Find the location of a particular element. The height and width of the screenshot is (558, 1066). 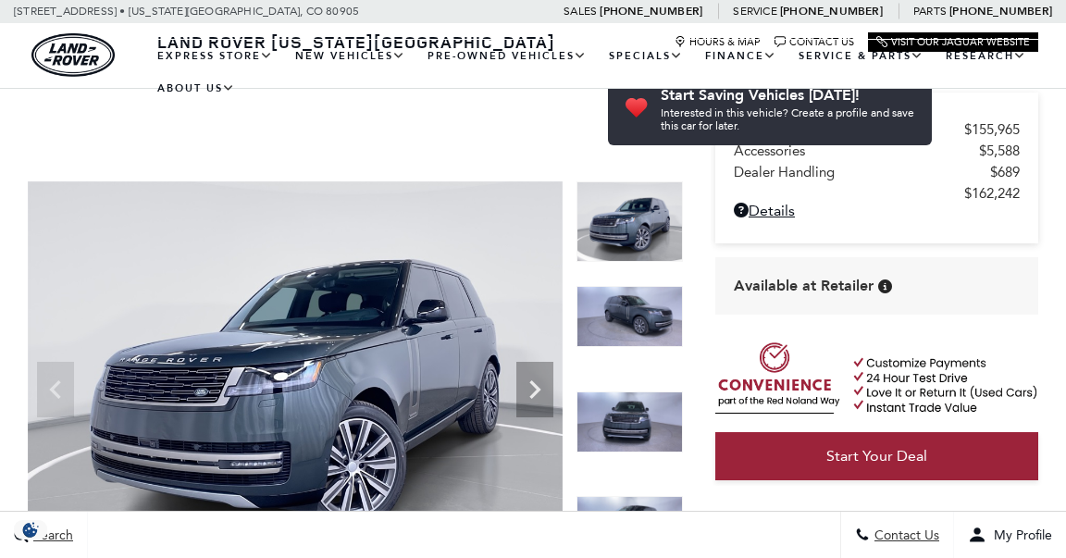

span: MSRP is located at coordinates (849, 130).